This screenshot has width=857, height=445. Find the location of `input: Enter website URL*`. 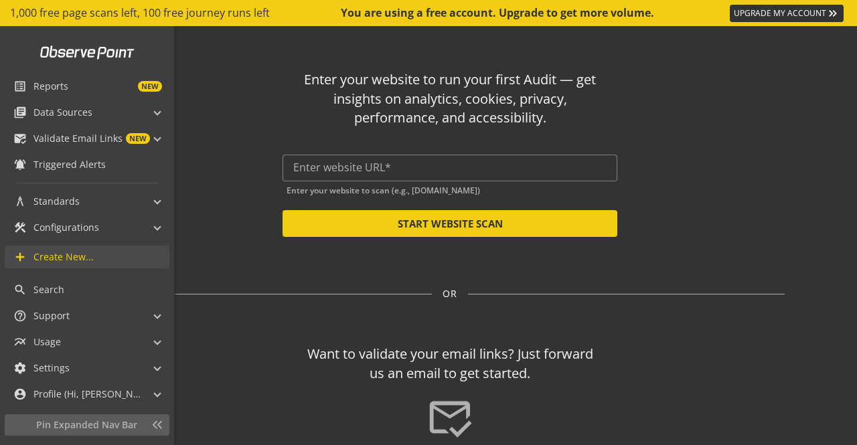

input: Enter website URL* is located at coordinates (450, 167).